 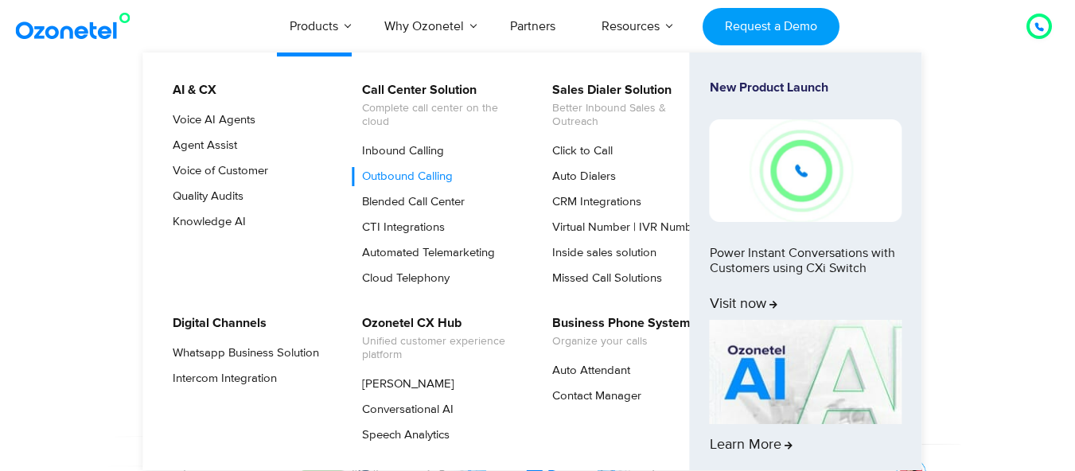 What do you see at coordinates (424, 253) in the screenshot?
I see `a: Automated Telemarketing` at bounding box center [424, 253].